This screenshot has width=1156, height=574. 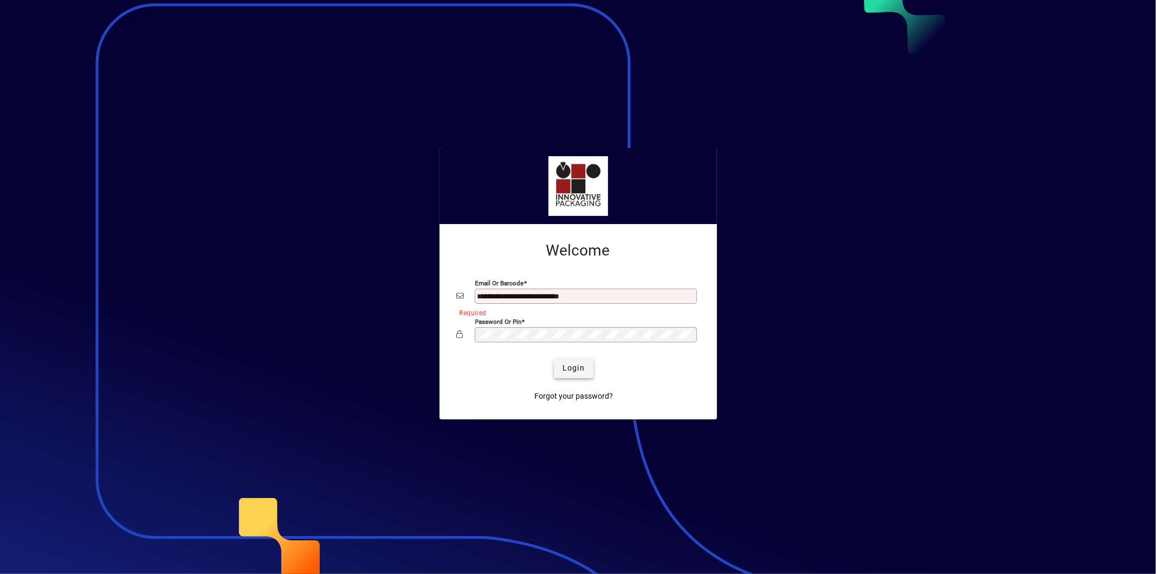 I want to click on span: Forgot your password?, so click(x=574, y=396).